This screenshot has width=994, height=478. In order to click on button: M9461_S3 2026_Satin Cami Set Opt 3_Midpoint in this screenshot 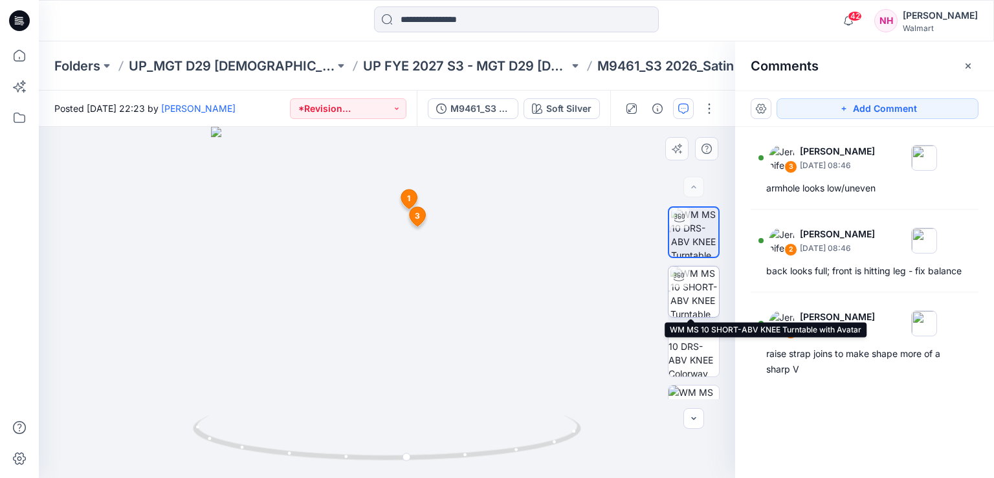, I will do `click(473, 109)`.